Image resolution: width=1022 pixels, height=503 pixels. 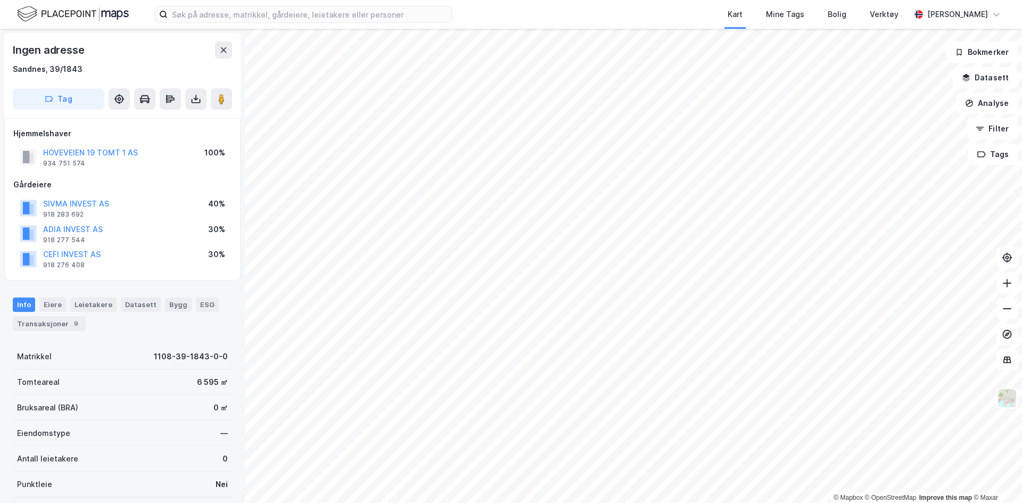 I want to click on div: Info, so click(x=24, y=305).